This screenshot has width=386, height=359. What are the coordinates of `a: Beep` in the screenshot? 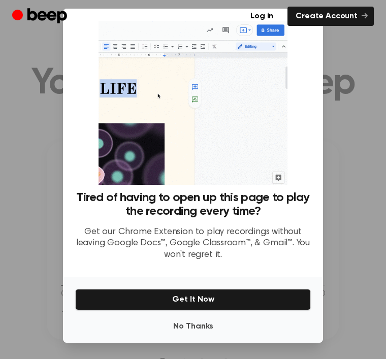 It's located at (41, 16).